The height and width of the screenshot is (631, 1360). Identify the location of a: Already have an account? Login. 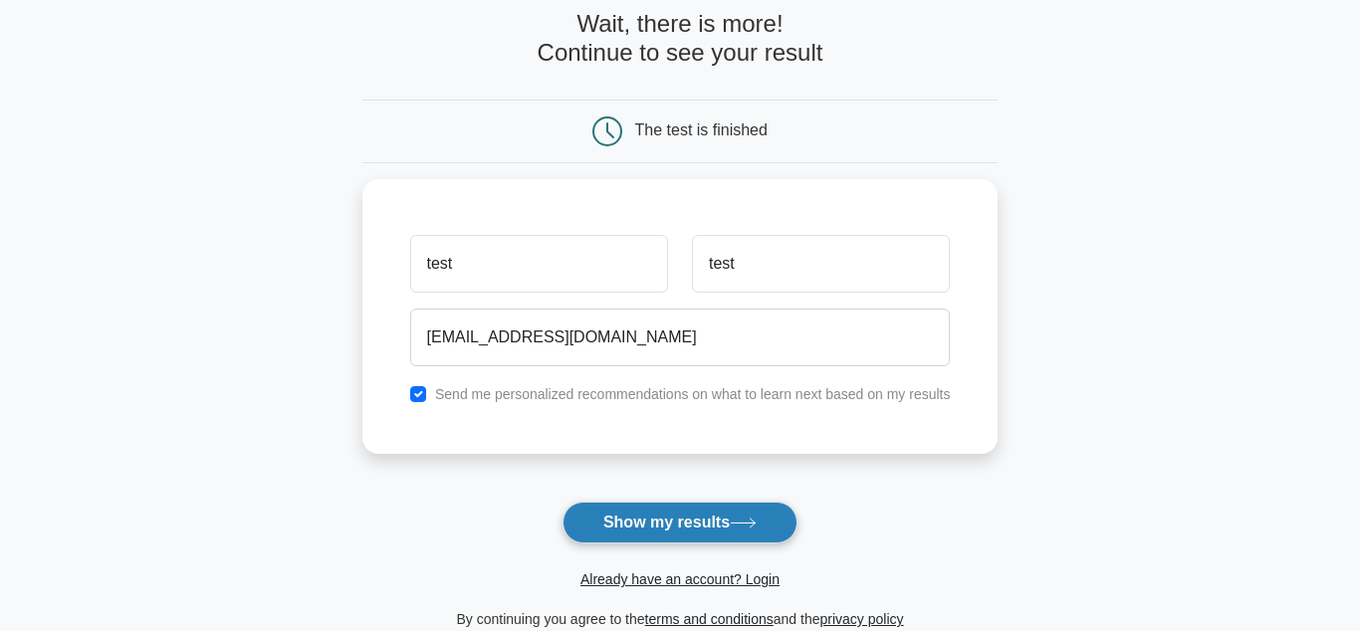
(680, 580).